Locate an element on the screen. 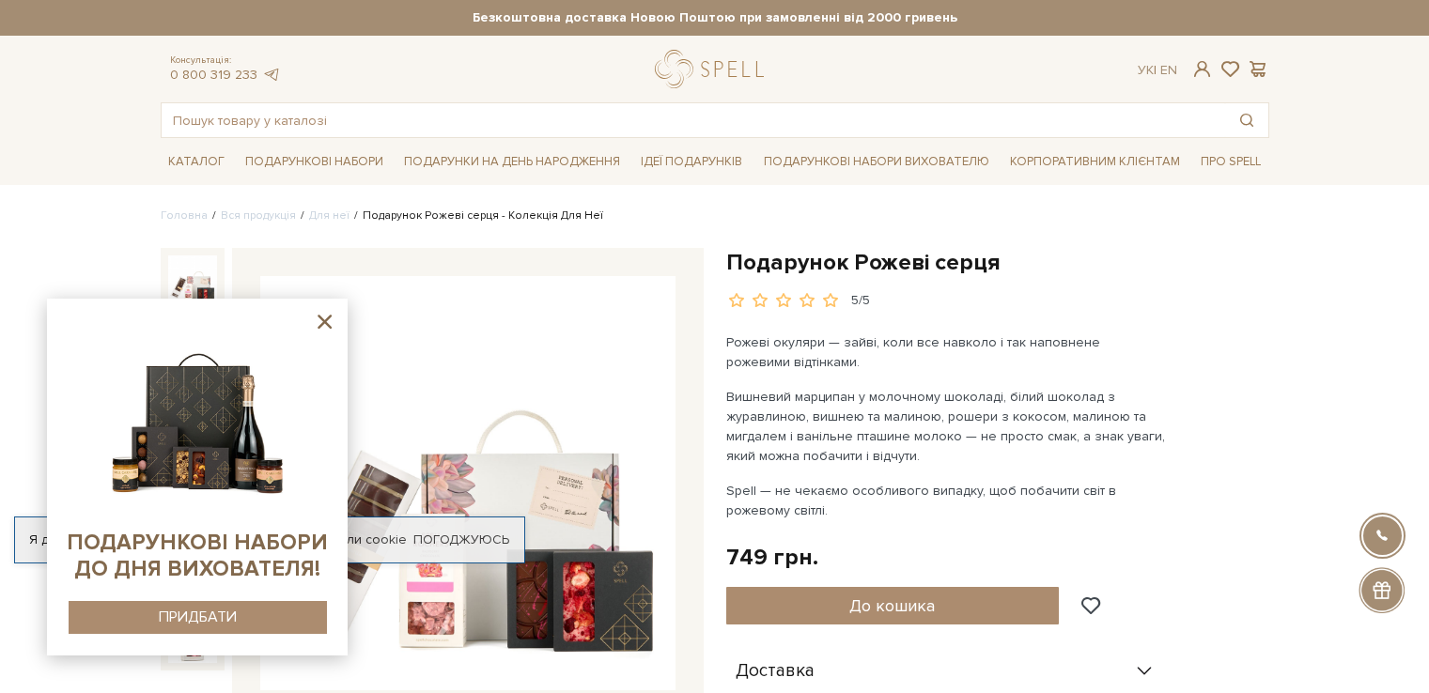 The image size is (1429, 693). a: telegram is located at coordinates (272, 74).